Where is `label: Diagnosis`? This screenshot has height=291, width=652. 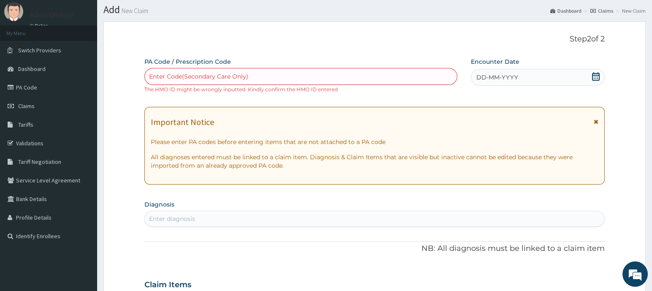 label: Diagnosis is located at coordinates (159, 204).